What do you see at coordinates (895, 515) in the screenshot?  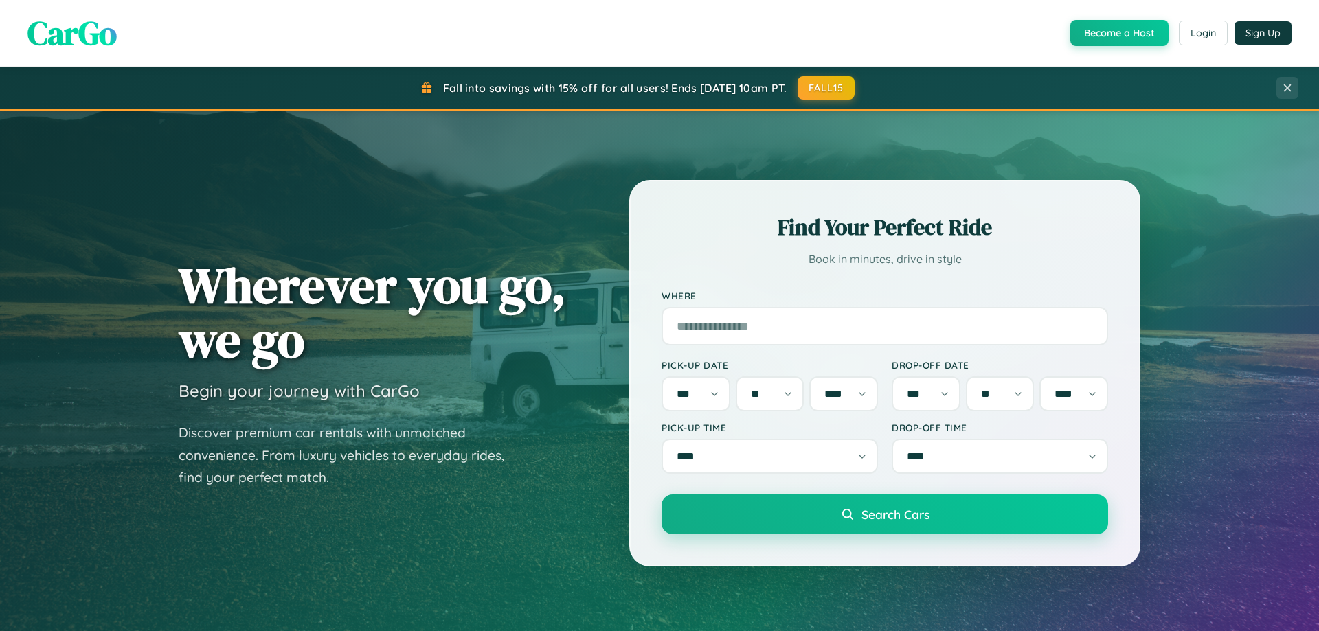 I see `span: Search Cars` at bounding box center [895, 515].